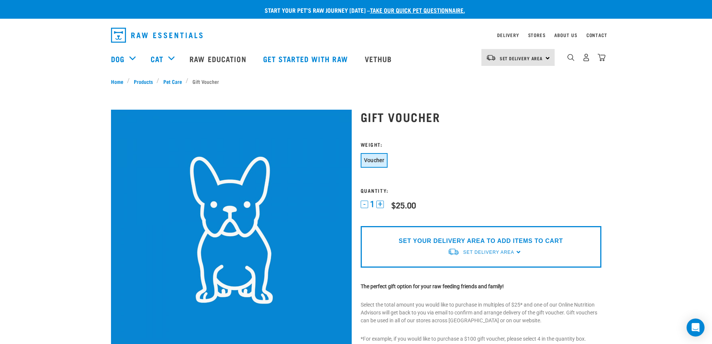  Describe the element at coordinates (481, 117) in the screenshot. I see `h1: Gift Voucher` at that location.